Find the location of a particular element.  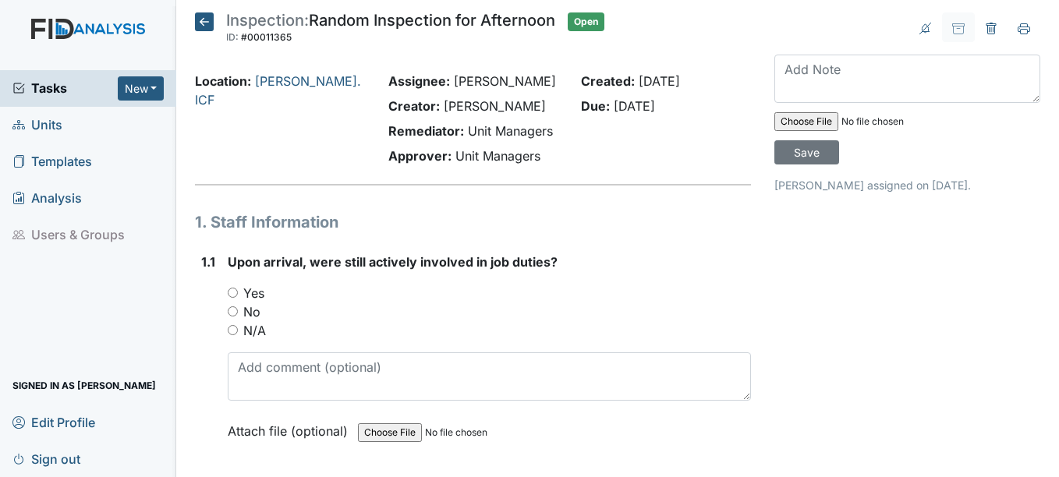

label: No is located at coordinates (252, 312).